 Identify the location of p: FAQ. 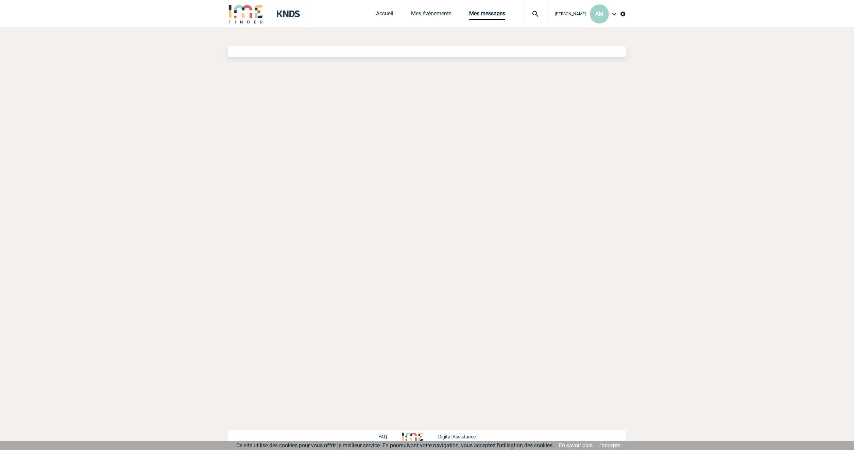
(383, 436).